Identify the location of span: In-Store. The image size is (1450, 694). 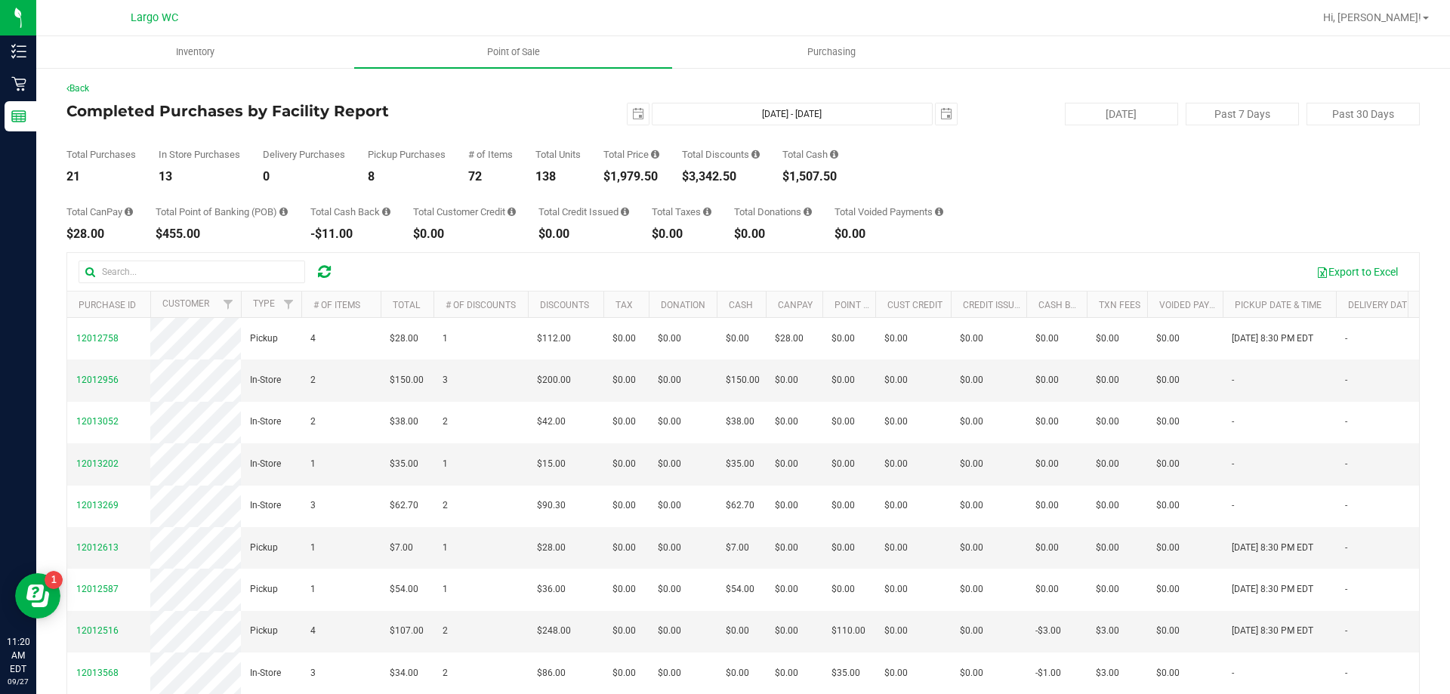
(265, 505).